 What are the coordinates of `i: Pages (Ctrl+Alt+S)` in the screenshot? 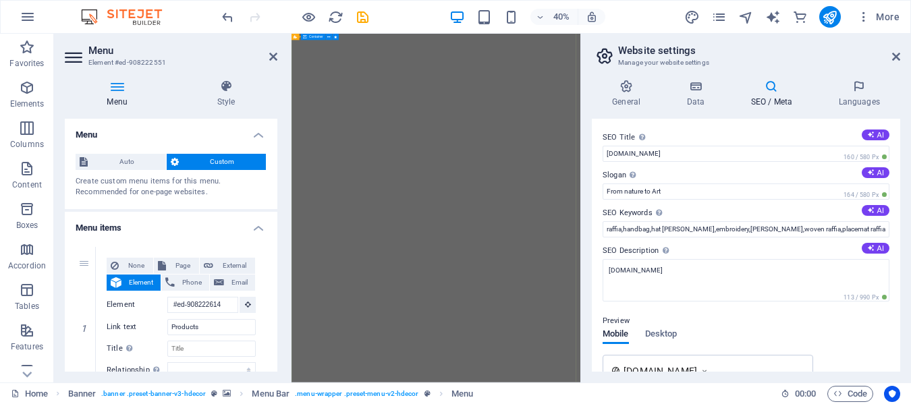 It's located at (718, 17).